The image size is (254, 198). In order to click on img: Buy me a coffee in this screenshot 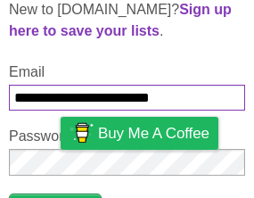, I will do `click(81, 133)`.